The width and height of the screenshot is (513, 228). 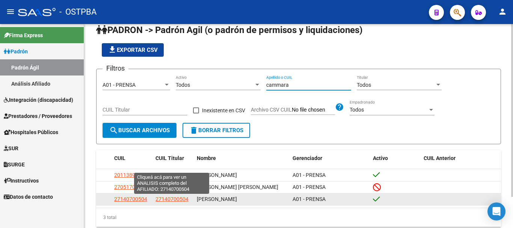 I want to click on span: Padrón, so click(x=16, y=51).